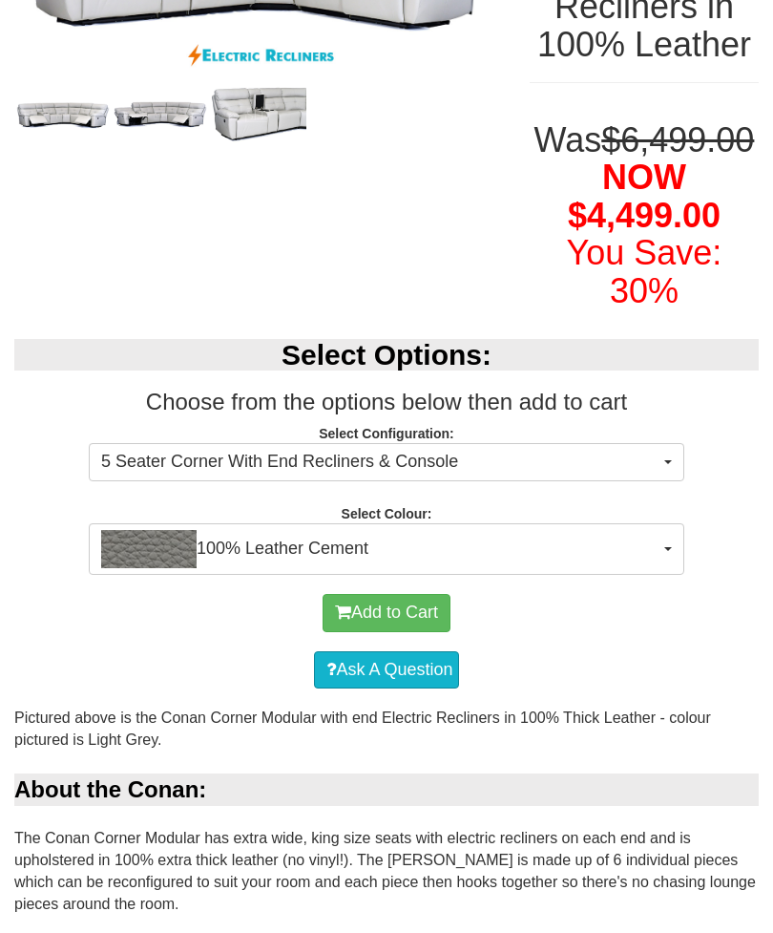 Image resolution: width=773 pixels, height=933 pixels. Describe the element at coordinates (380, 549) in the screenshot. I see `span: 100% Leather Cement` at that location.